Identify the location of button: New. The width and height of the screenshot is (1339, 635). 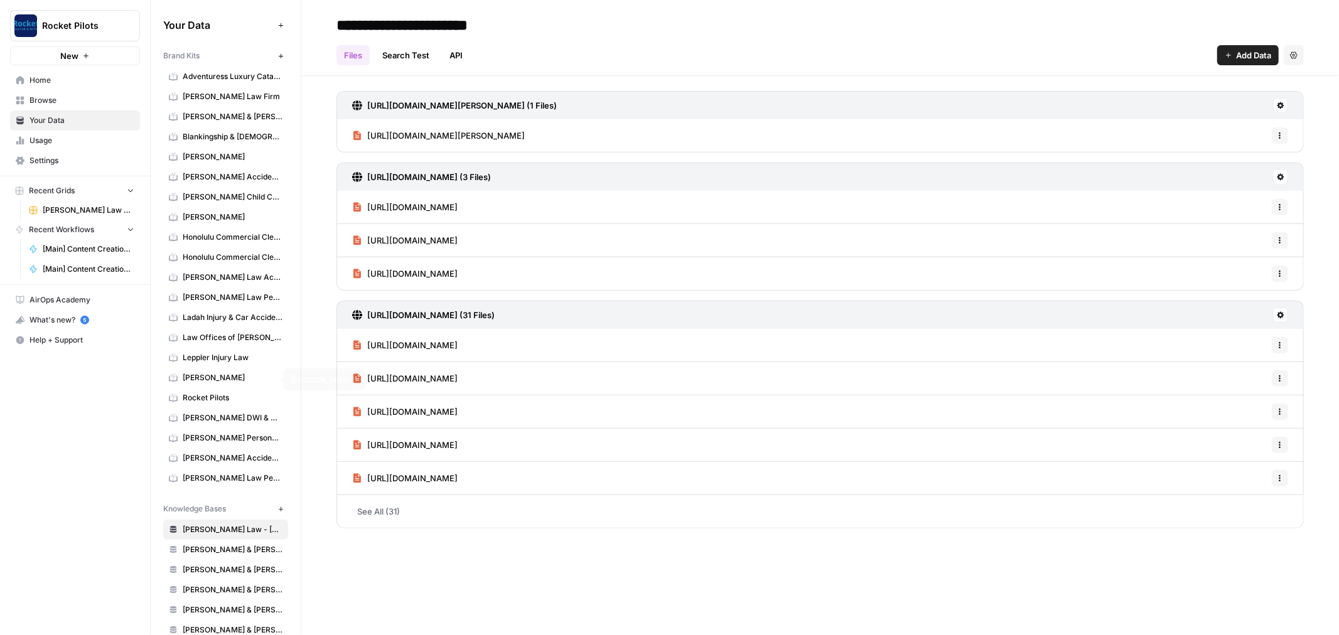
(75, 56).